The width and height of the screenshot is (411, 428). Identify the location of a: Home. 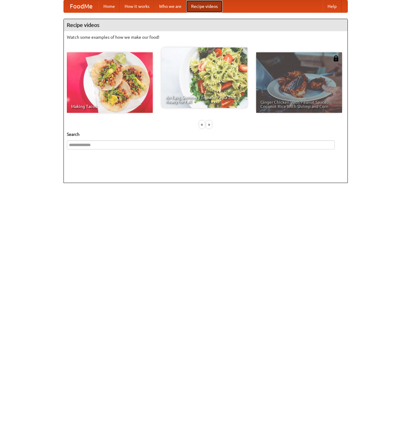
(109, 6).